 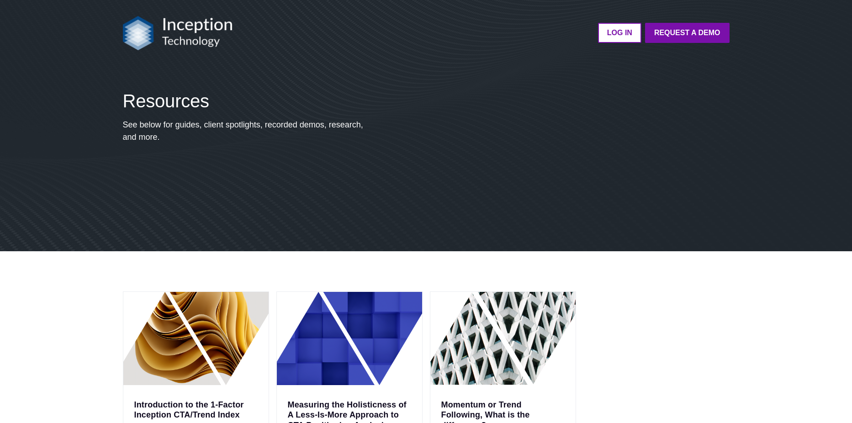 I want to click on img: Product Information, so click(x=196, y=339).